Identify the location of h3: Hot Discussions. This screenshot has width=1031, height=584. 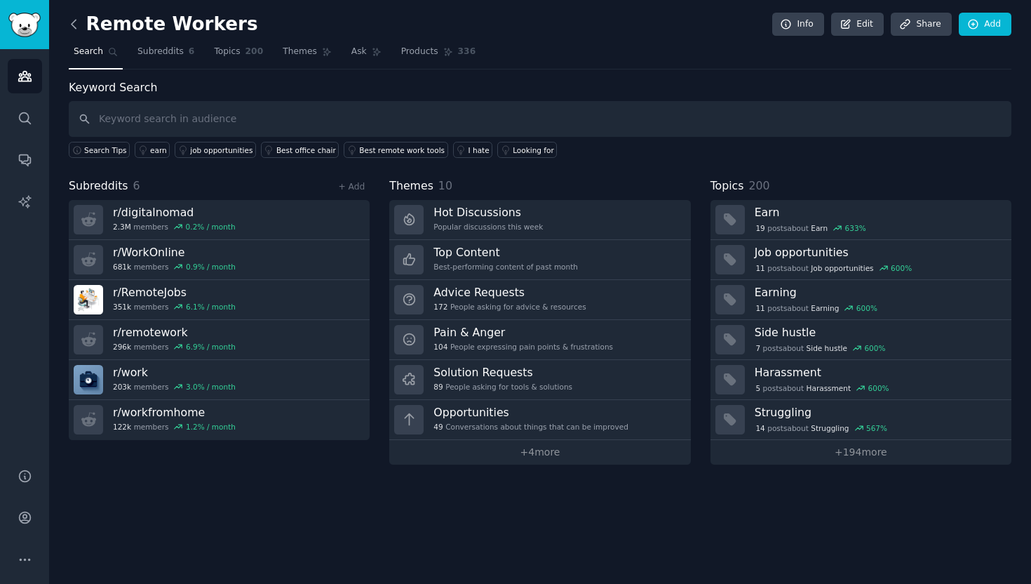
(488, 212).